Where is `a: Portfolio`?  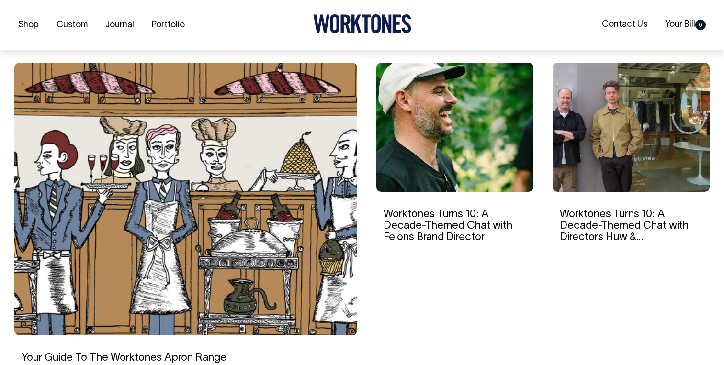 a: Portfolio is located at coordinates (168, 25).